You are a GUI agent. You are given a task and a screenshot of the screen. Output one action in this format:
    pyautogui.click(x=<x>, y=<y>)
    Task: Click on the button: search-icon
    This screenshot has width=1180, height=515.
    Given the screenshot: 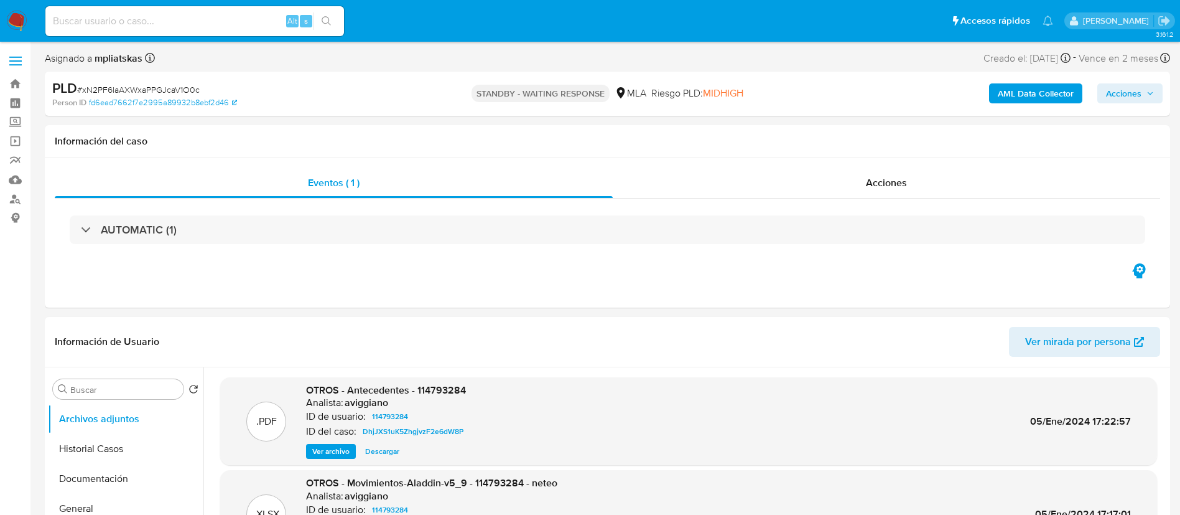 What is the action you would take?
    pyautogui.click(x=326, y=21)
    